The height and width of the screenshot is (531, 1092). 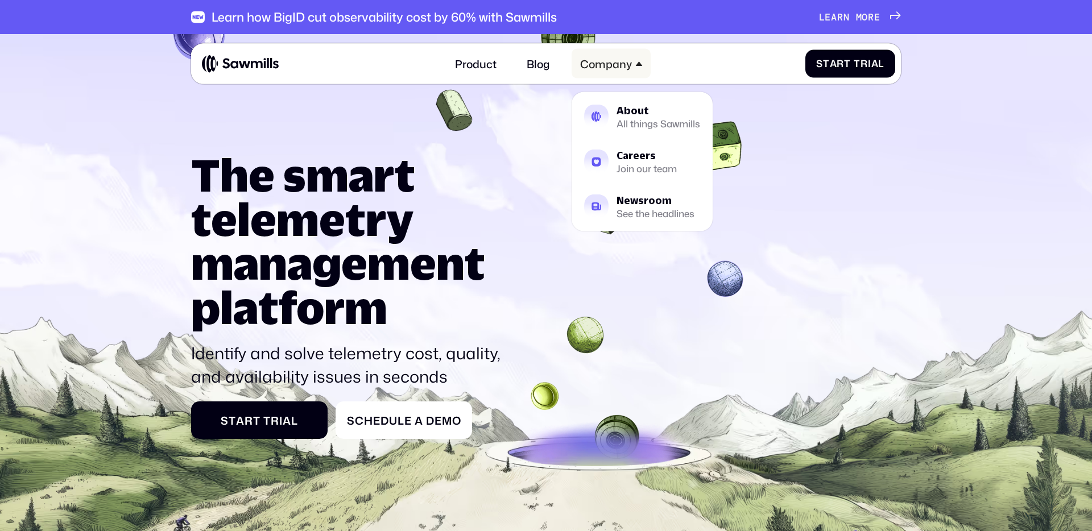 What do you see at coordinates (647, 155) in the screenshot?
I see `div: Careers` at bounding box center [647, 155].